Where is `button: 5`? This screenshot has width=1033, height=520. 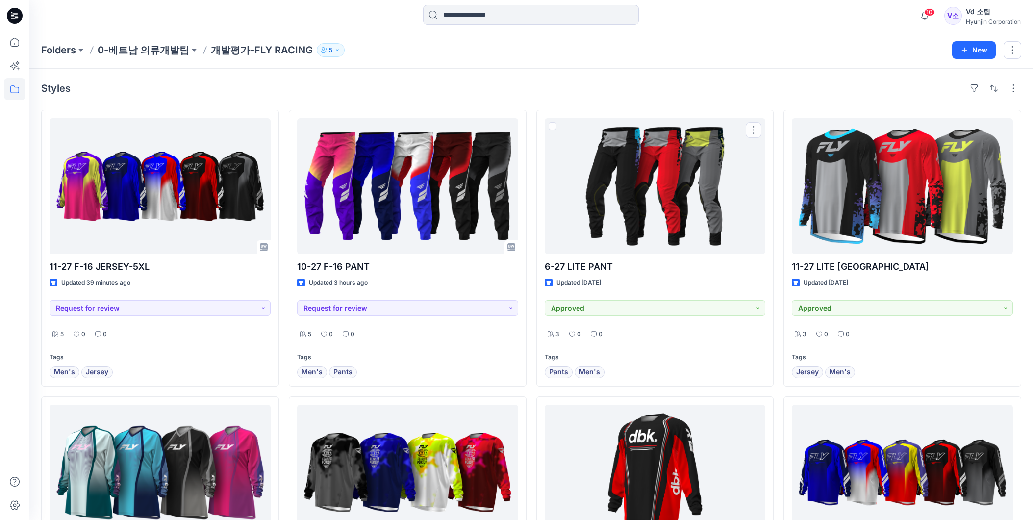 button: 5 is located at coordinates (330, 50).